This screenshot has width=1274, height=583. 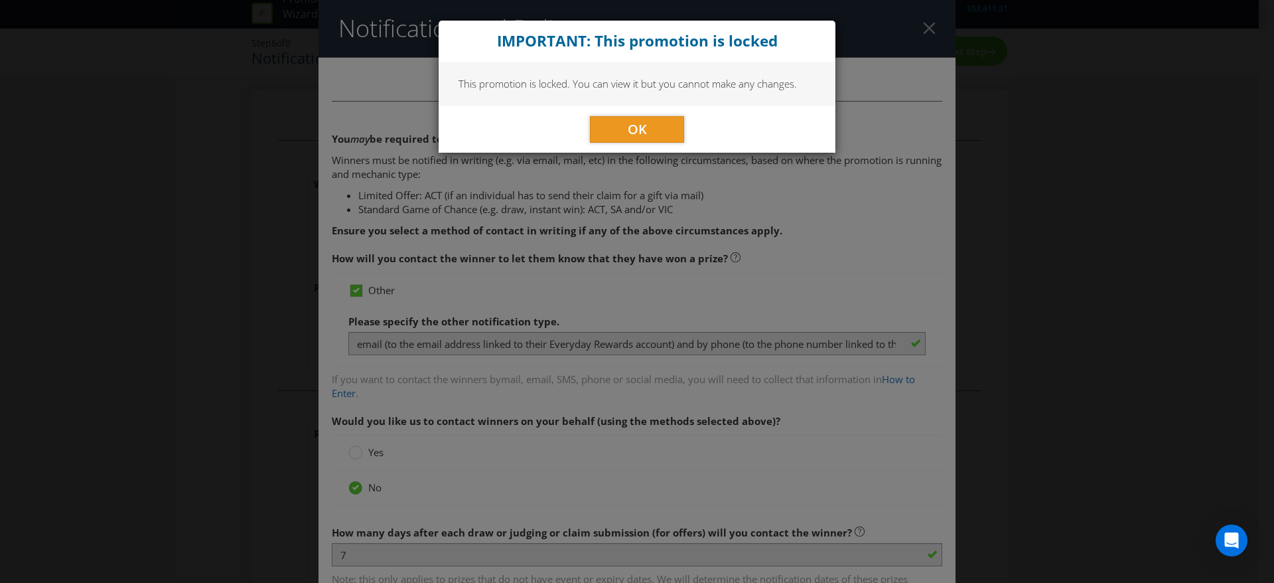 I want to click on strong: IMPORTANT: This promotion is locked, so click(x=637, y=40).